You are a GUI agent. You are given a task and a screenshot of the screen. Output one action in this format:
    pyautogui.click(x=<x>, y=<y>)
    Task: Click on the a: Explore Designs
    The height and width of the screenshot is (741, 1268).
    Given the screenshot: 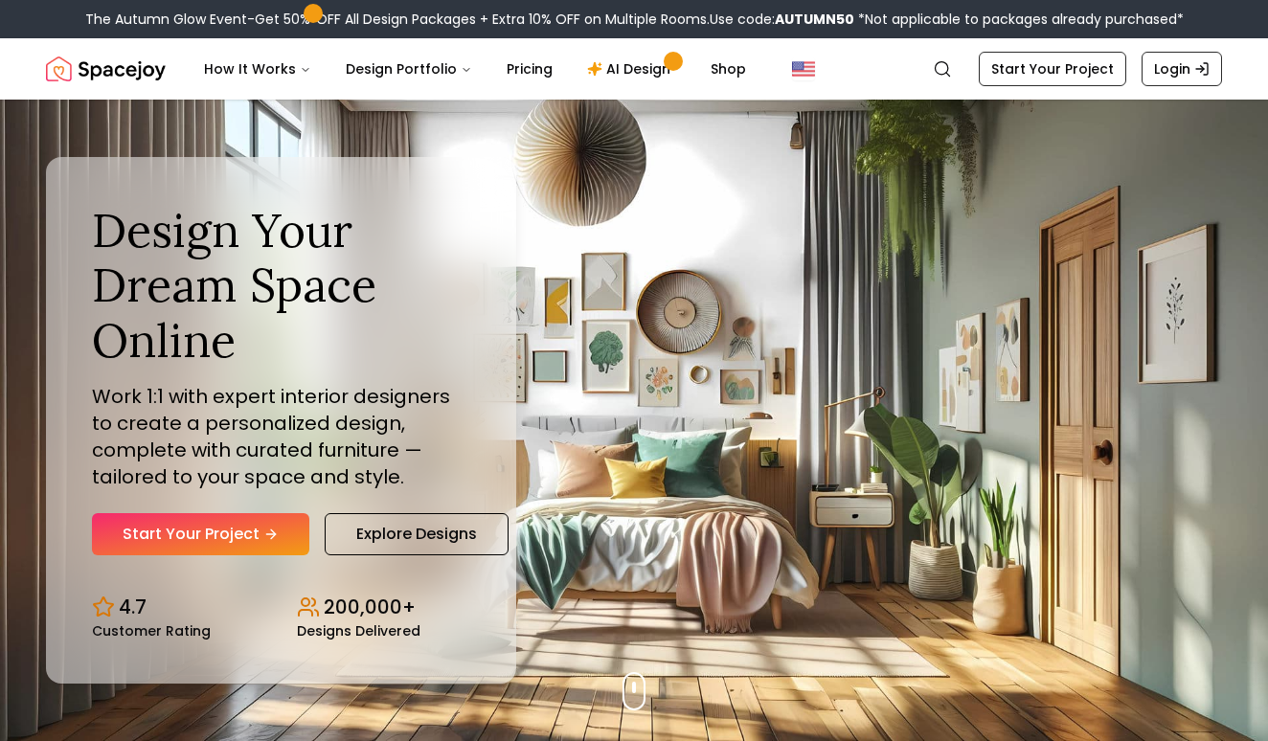 What is the action you would take?
    pyautogui.click(x=417, y=534)
    